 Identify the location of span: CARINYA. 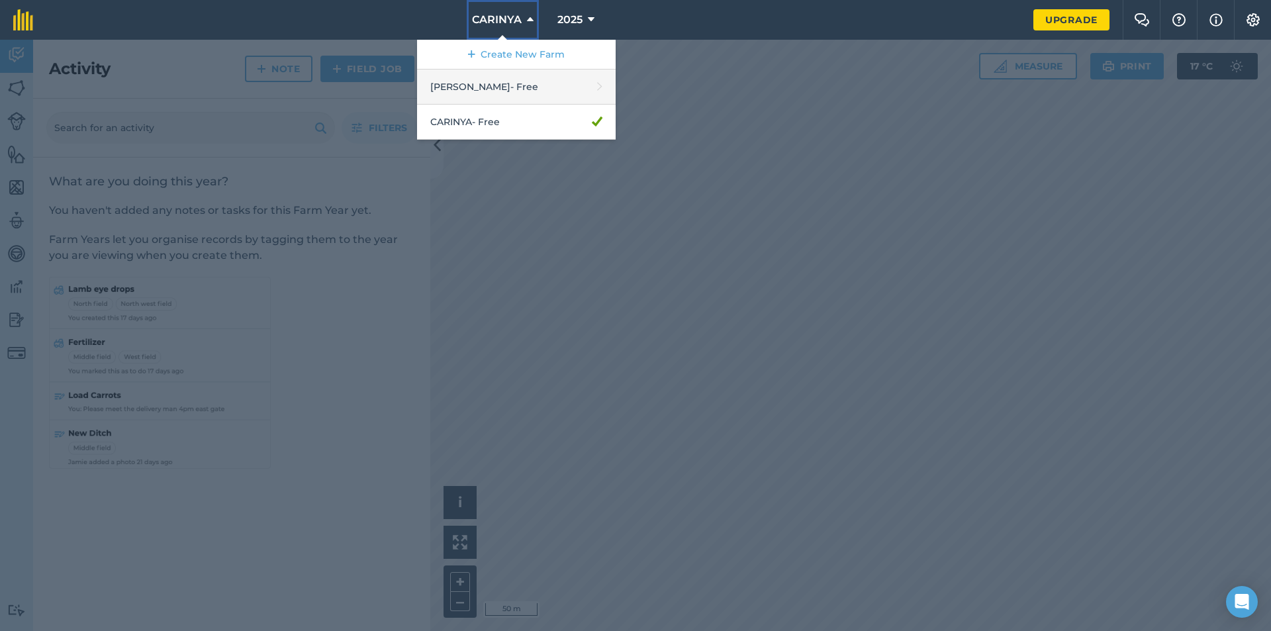
(497, 20).